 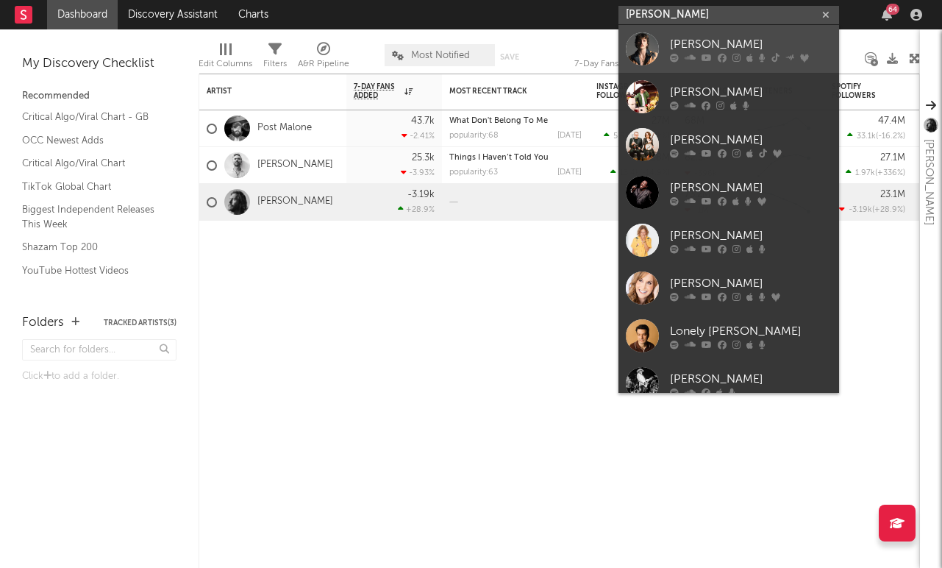 I want to click on a: YouTube Hottest Videos, so click(x=92, y=271).